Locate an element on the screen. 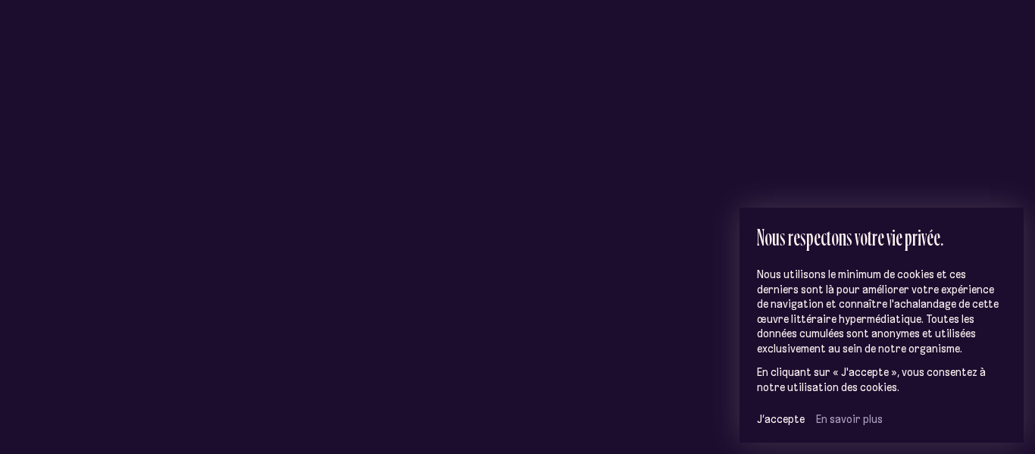  span: En savoir plus is located at coordinates (849, 419).